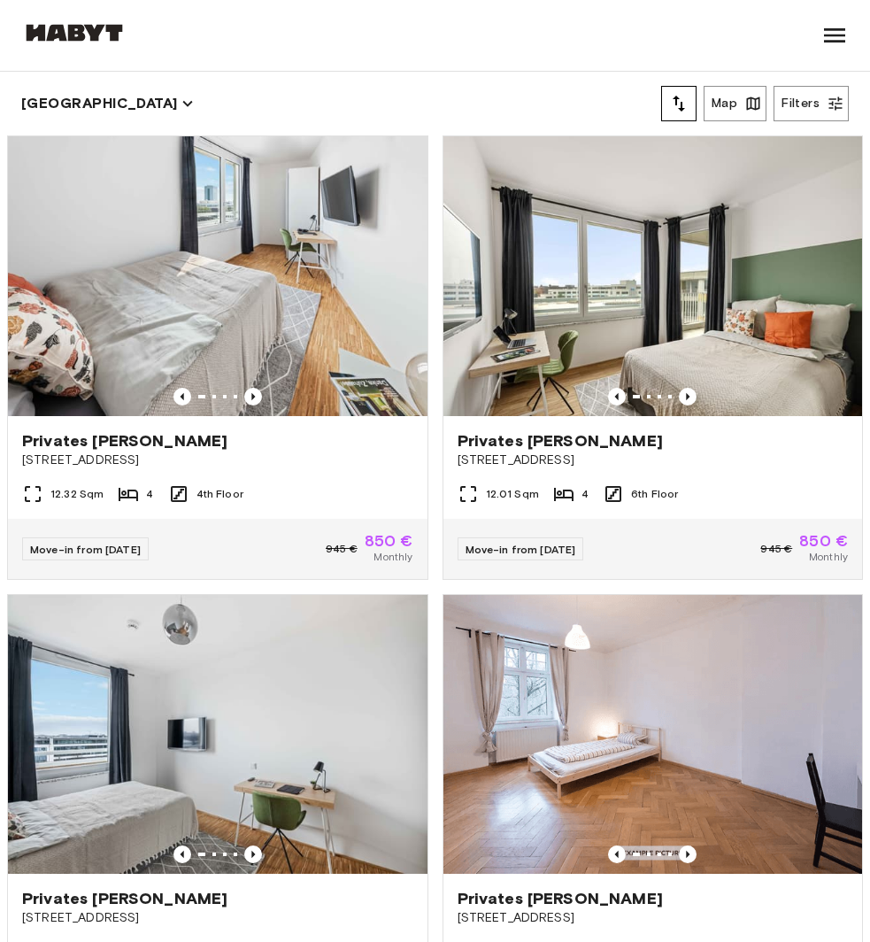  What do you see at coordinates (653, 276) in the screenshot?
I see `img: Marketing picture of unit DE-02-021-002-02HF` at bounding box center [653, 276].